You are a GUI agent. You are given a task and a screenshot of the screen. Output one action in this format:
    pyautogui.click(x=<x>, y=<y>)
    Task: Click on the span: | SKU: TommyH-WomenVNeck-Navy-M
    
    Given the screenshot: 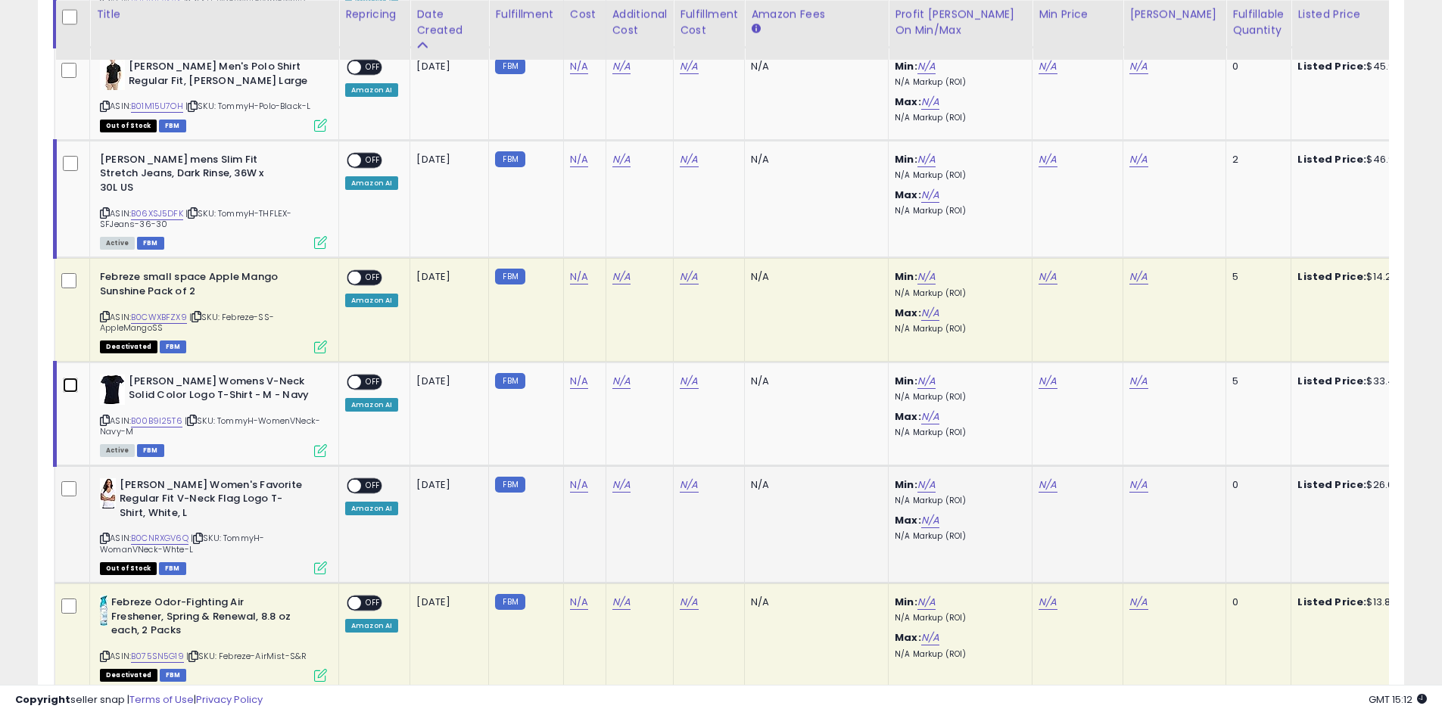 What is the action you would take?
    pyautogui.click(x=210, y=426)
    